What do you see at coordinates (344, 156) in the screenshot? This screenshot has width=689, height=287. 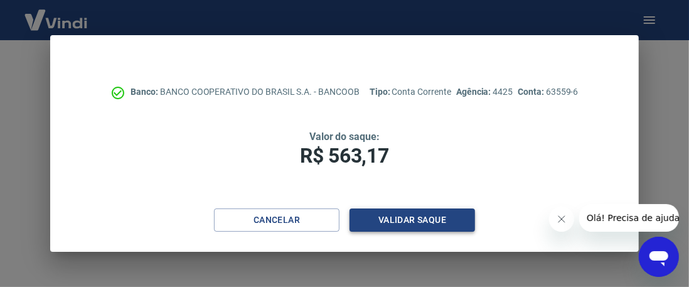 I see `span: R$ 563,17` at bounding box center [344, 156].